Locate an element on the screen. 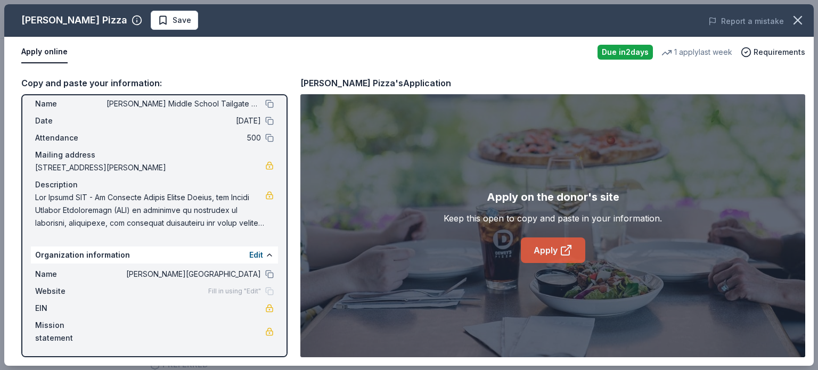  span: Fill in using "Edit" is located at coordinates (234, 291).